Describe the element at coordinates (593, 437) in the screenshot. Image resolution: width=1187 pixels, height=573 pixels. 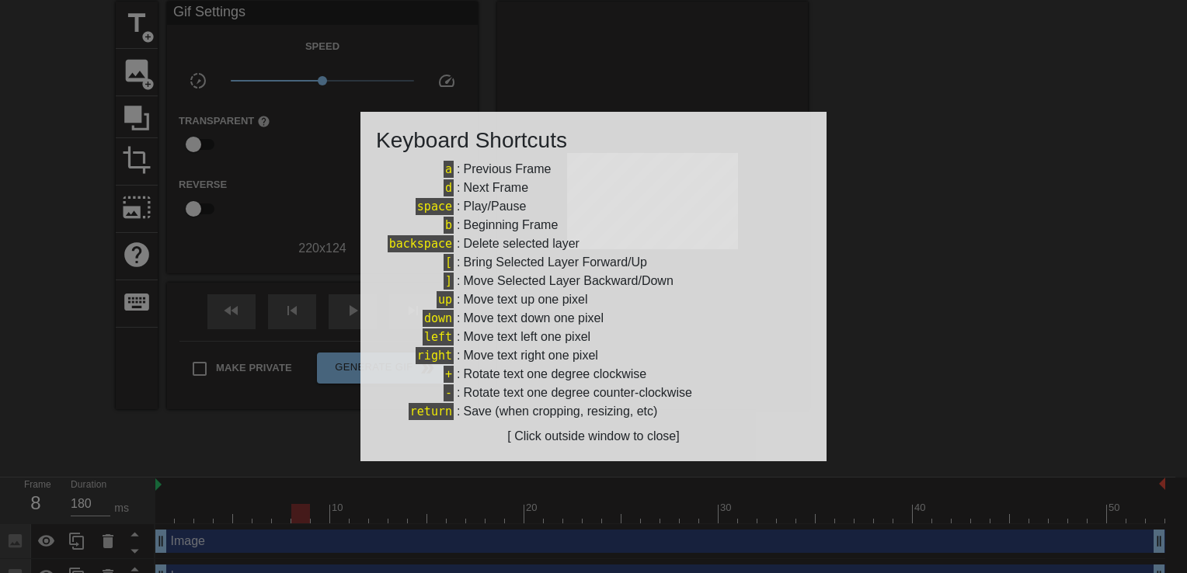
I see `div: [ Click outside window to close]` at that location.